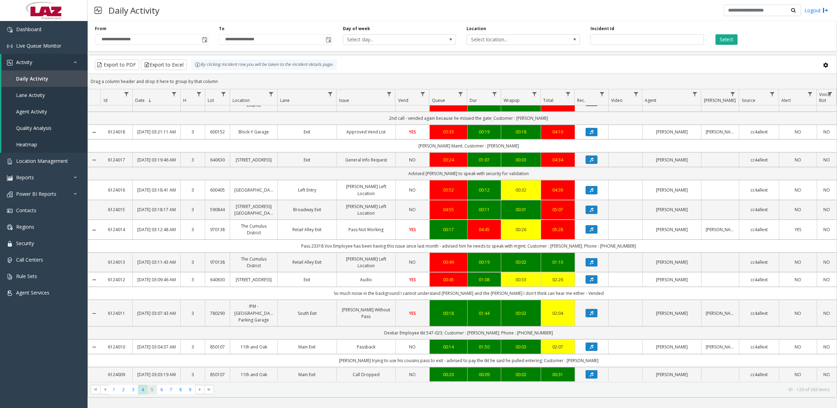  I want to click on a: 6124009, so click(116, 374).